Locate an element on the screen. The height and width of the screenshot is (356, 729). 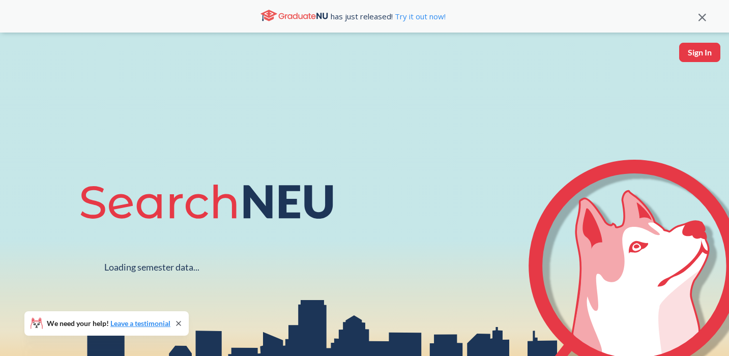
span: We need your help! is located at coordinates (108, 324).